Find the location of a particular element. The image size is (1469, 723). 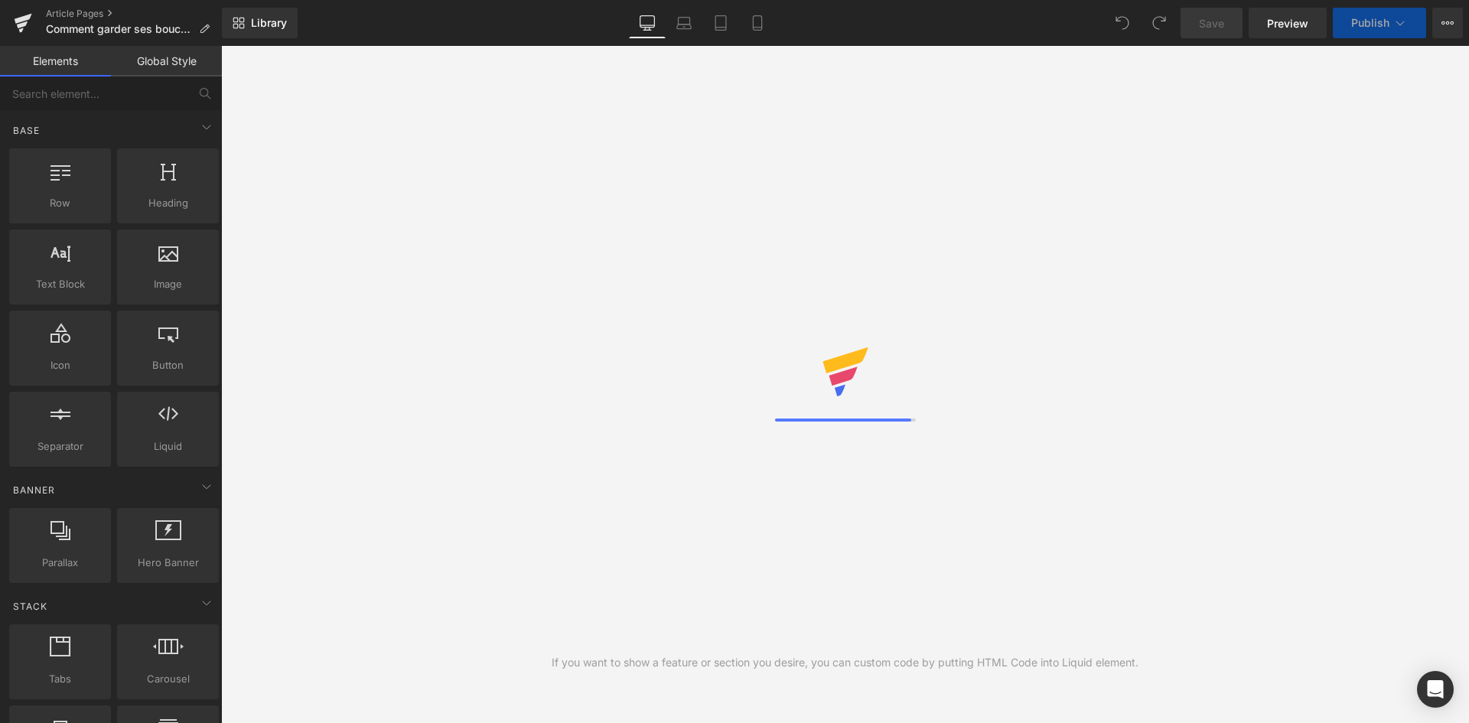

span: Text Block is located at coordinates (60, 284).